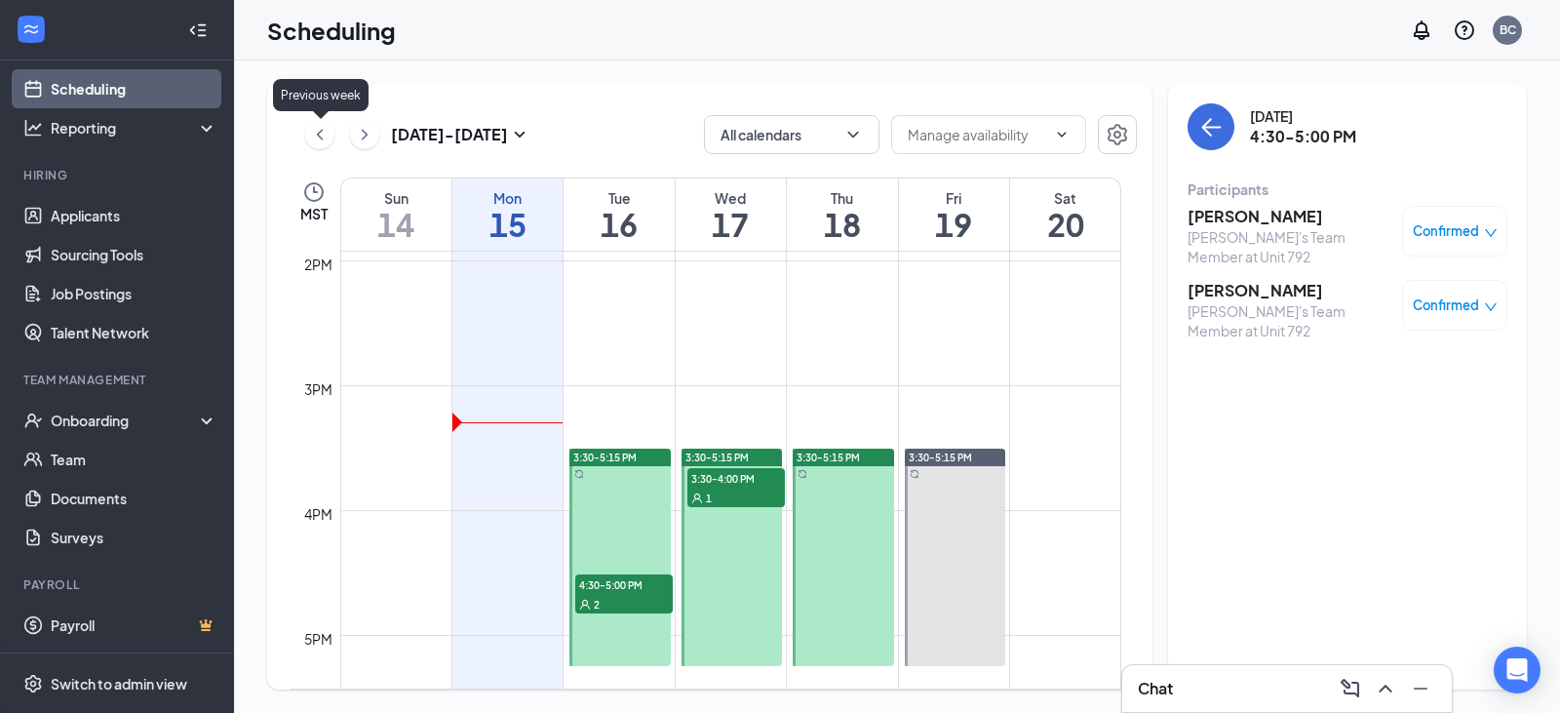 The width and height of the screenshot is (1560, 713). What do you see at coordinates (198, 30) in the screenshot?
I see `svg: Collapse` at bounding box center [198, 30].